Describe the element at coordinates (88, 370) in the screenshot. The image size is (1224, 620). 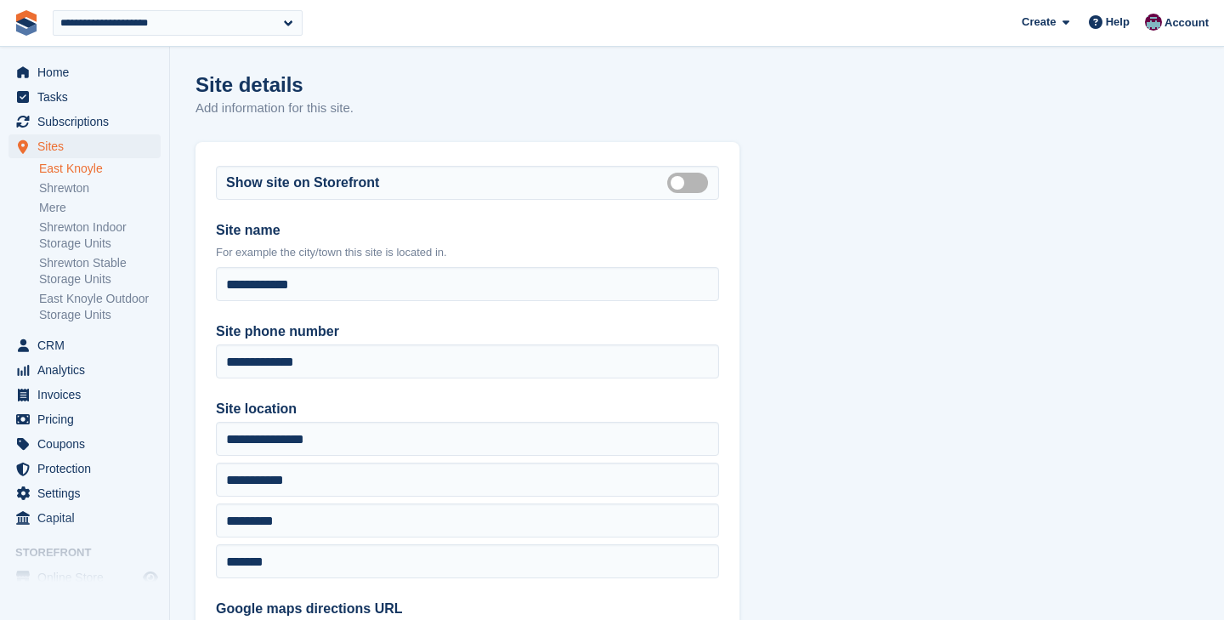
I see `span: Analytics` at that location.